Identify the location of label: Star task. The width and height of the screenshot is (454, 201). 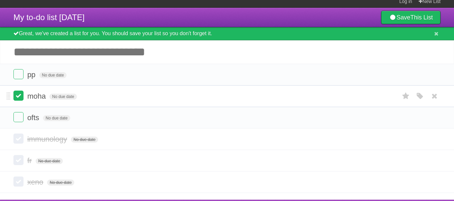
(406, 96).